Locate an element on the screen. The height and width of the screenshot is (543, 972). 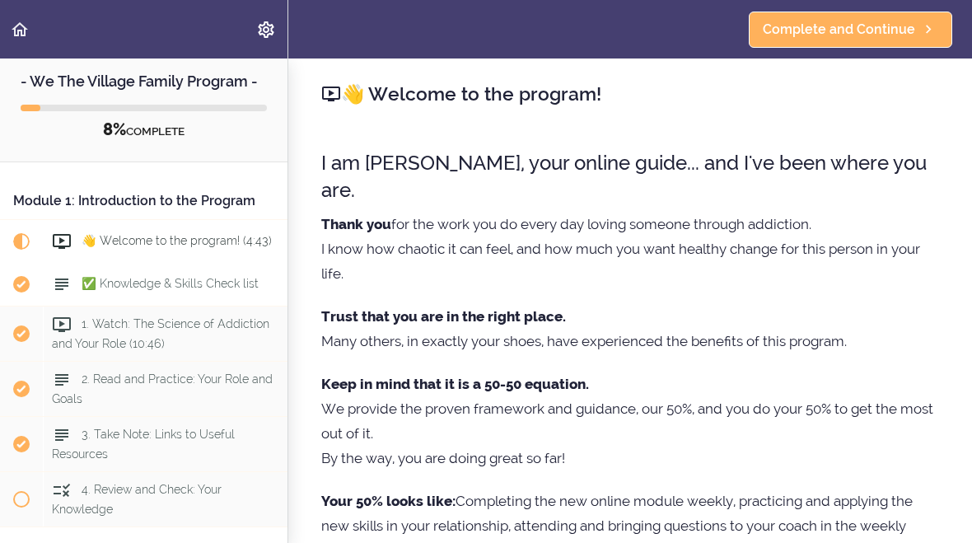
p: for the work you do every day loving someone through addiction. I know how chaotic it can feel, a... is located at coordinates (630, 249).